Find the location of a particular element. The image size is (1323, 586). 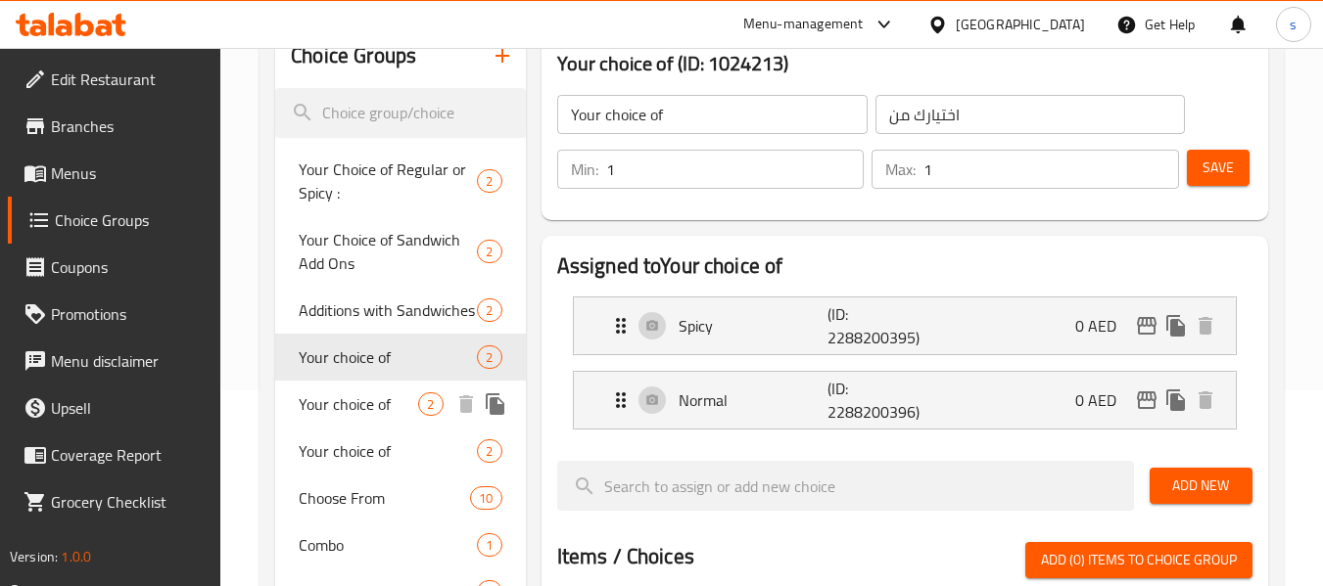

p: Min: is located at coordinates (584, 169).